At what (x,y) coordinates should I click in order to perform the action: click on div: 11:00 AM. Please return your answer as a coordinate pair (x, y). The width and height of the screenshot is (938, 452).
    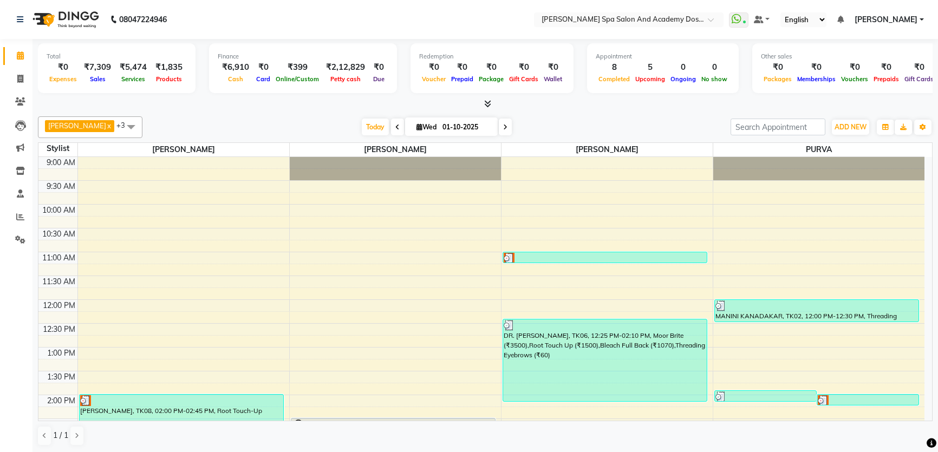
    Looking at the image, I should click on (59, 258).